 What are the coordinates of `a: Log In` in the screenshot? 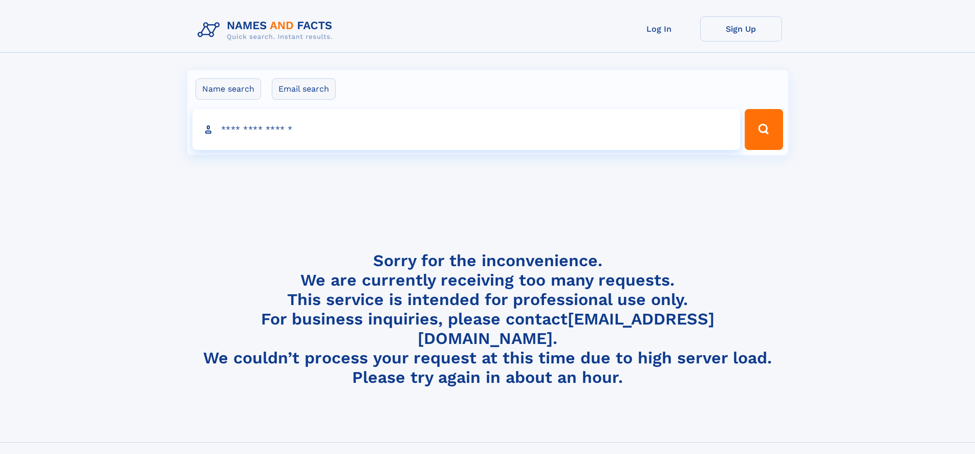 It's located at (659, 29).